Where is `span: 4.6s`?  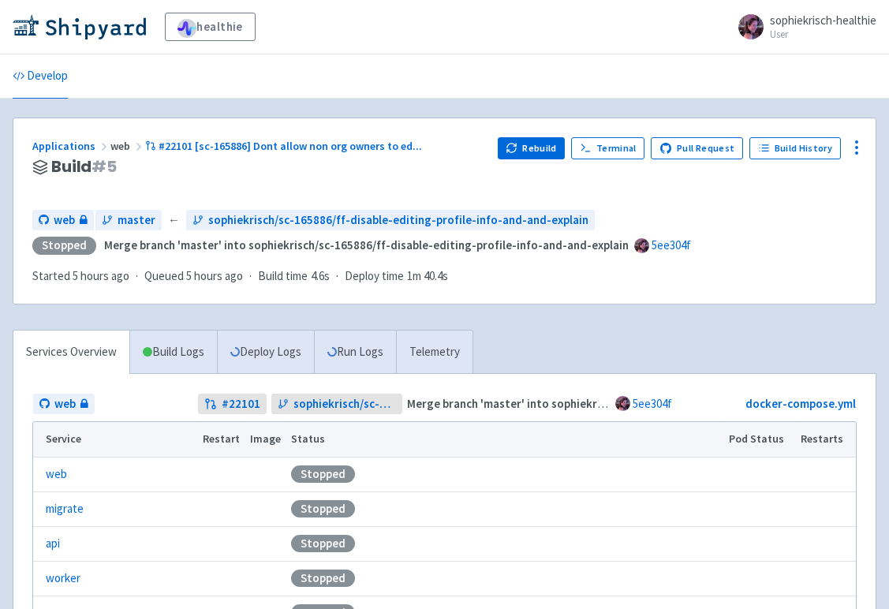 span: 4.6s is located at coordinates (320, 276).